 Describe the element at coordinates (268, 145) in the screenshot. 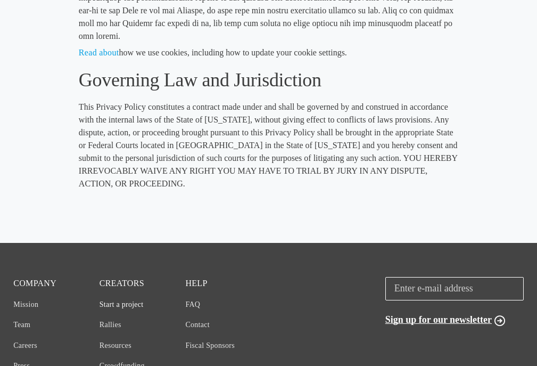

I see `p: This Privacy Policy constitutes a contract made under and shall be governed by and construed in a...` at that location.